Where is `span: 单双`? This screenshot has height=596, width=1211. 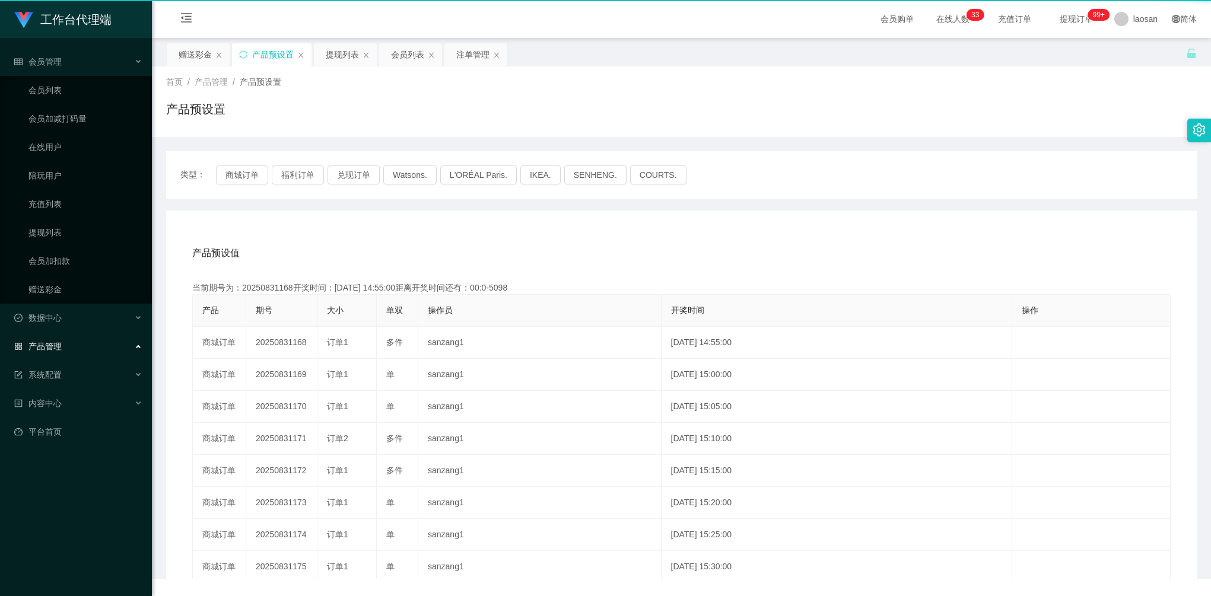 span: 单双 is located at coordinates (395, 310).